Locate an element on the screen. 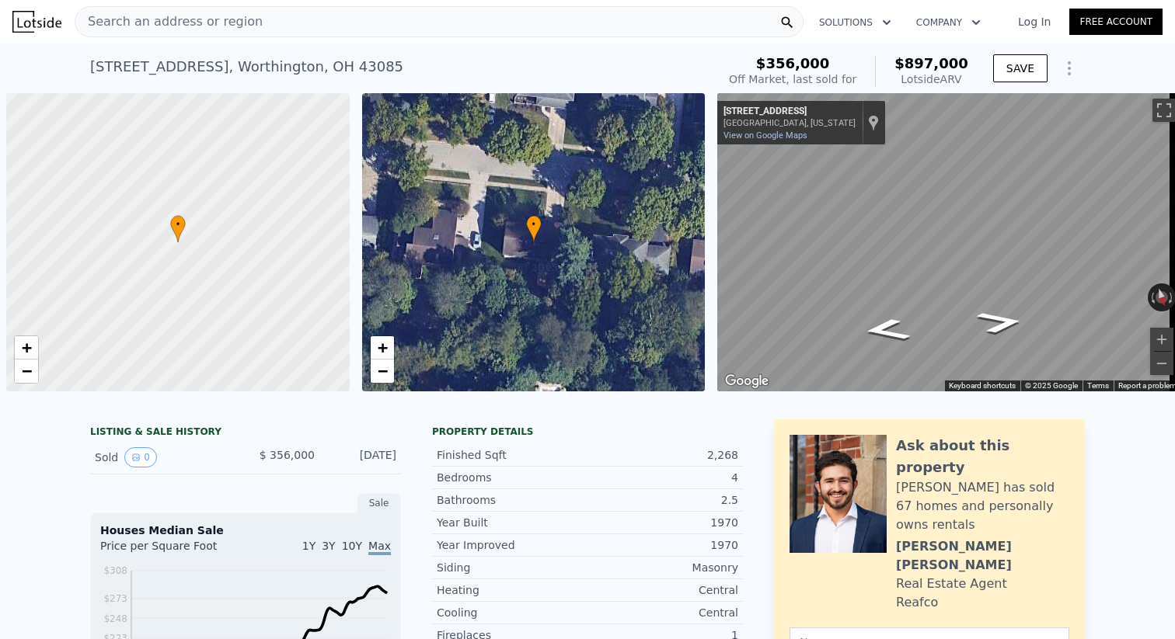 This screenshot has width=1175, height=639. a: Log In is located at coordinates (1034, 22).